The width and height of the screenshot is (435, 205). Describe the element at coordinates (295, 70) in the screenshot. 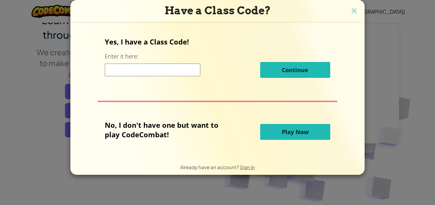

I see `button: Continue` at that location.